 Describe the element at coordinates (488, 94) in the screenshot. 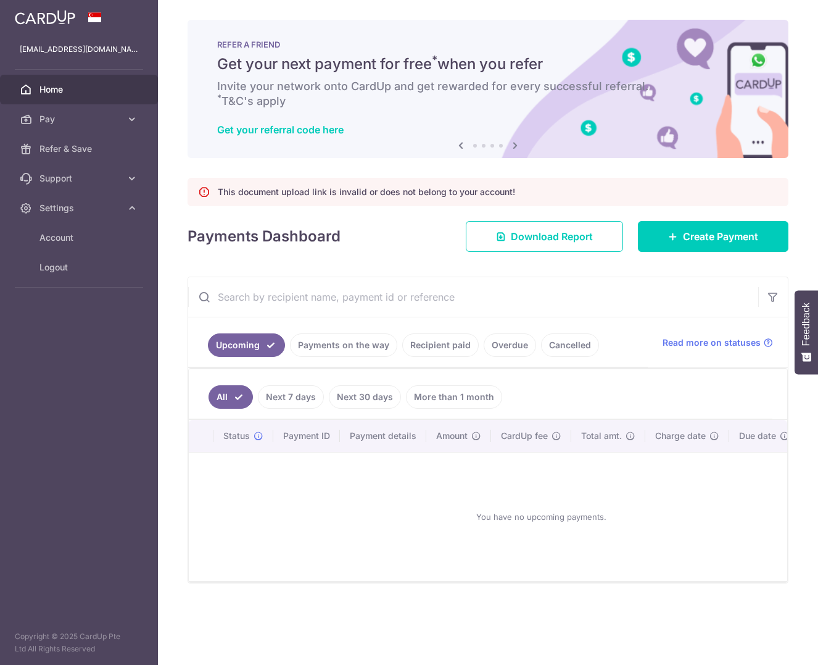

I see `h6: Invite your network onto CardUp and get rewarded for every successful referral. T&C's apply` at that location.